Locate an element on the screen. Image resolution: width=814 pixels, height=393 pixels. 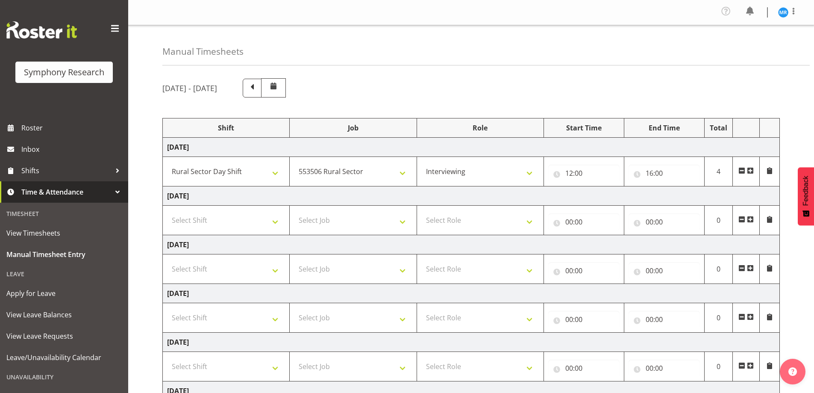
img: help-xxl-2.png is located at coordinates (793, 371).